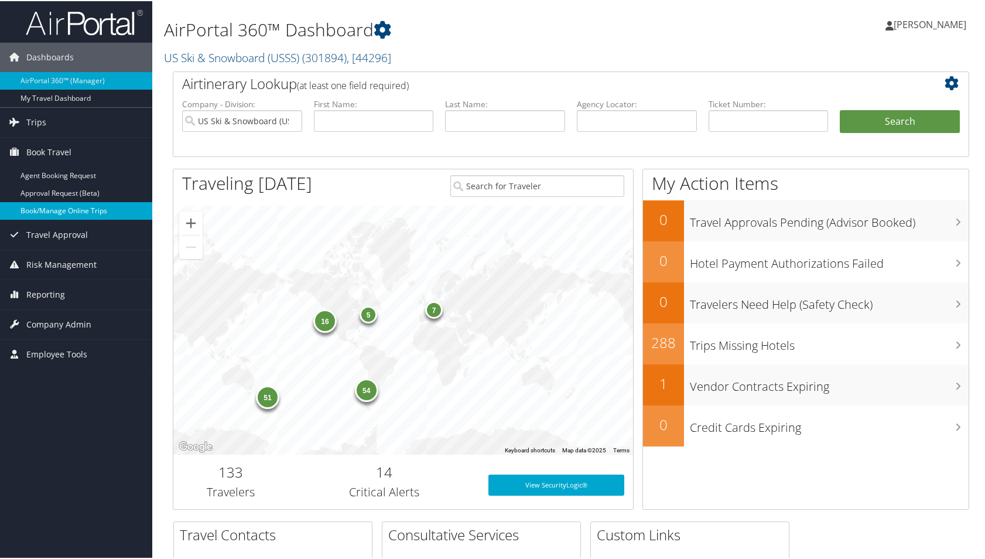 The image size is (985, 559). Describe the element at coordinates (49, 151) in the screenshot. I see `span: Book Travel` at that location.